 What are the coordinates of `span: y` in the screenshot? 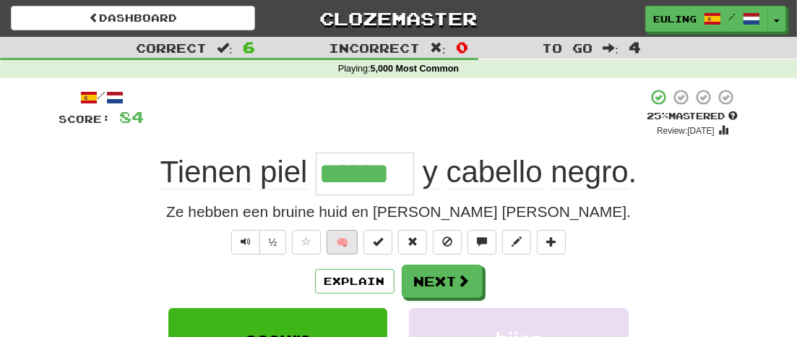 It's located at (430, 172).